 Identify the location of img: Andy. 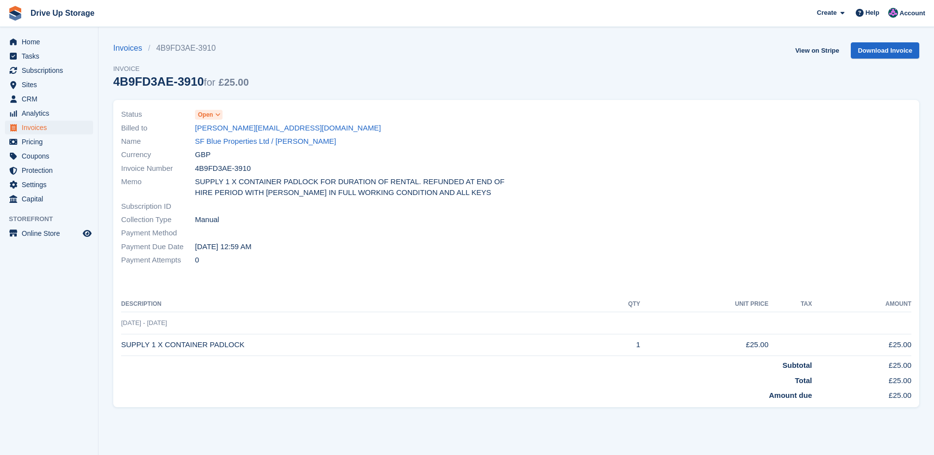
(893, 13).